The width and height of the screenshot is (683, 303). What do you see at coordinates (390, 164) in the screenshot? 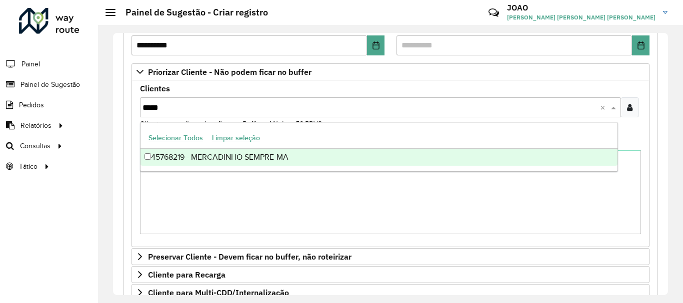
I see `div: Priorizar Cliente - Não podem ficar no buffer` at bounding box center [390, 164].